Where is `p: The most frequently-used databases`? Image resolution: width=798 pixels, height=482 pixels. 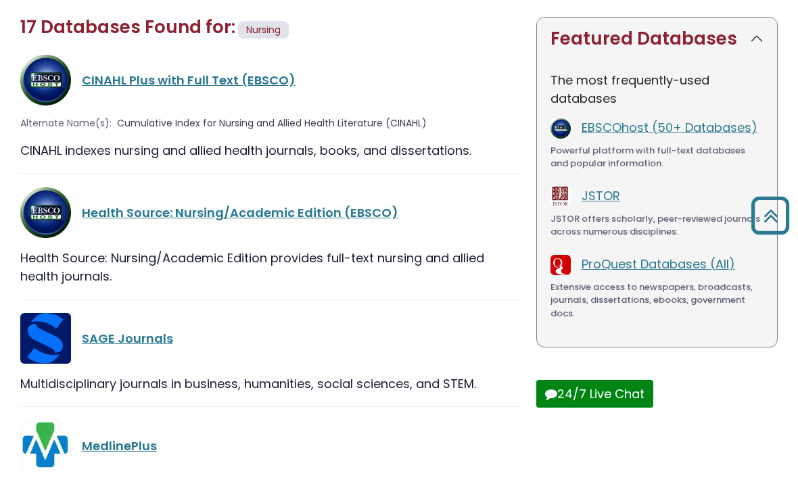 p: The most frequently-used databases is located at coordinates (657, 89).